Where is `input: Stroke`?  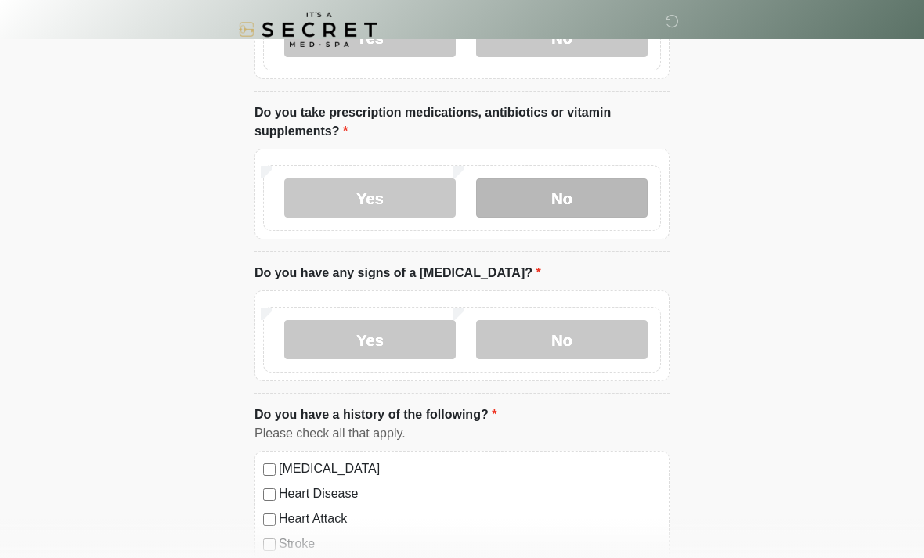
input: Stroke is located at coordinates (269, 545).